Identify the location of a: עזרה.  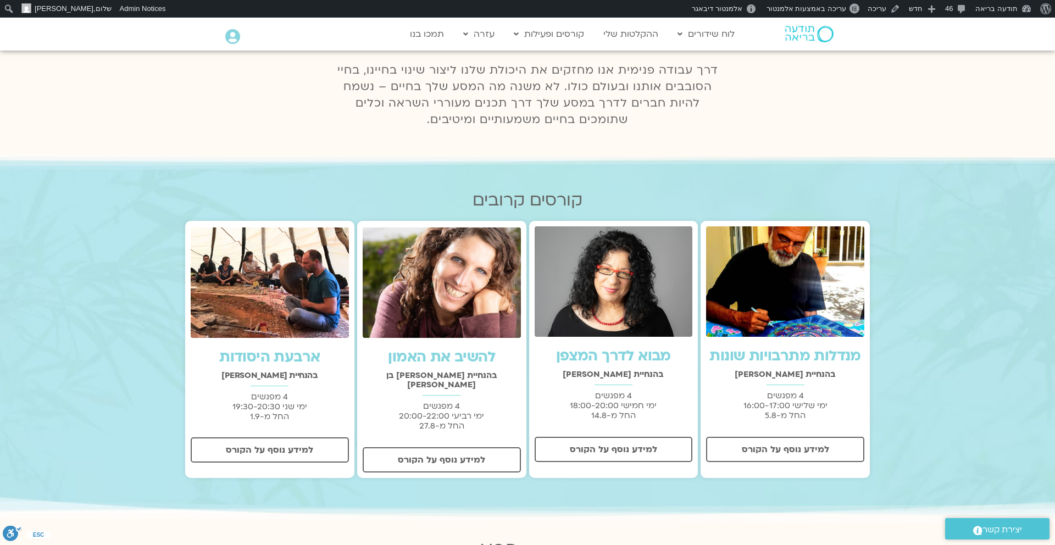
(479, 34).